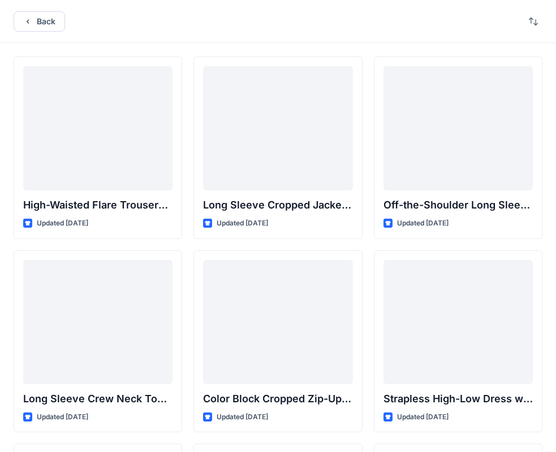  I want to click on p: Long Sleeve Crew Neck Top with Asymmetrical Tie Detail, so click(98, 399).